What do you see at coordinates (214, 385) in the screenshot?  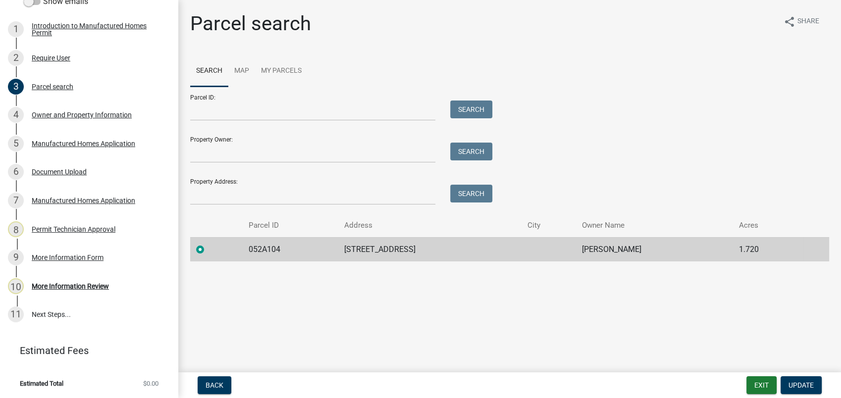 I see `button: Back` at bounding box center [214, 385].